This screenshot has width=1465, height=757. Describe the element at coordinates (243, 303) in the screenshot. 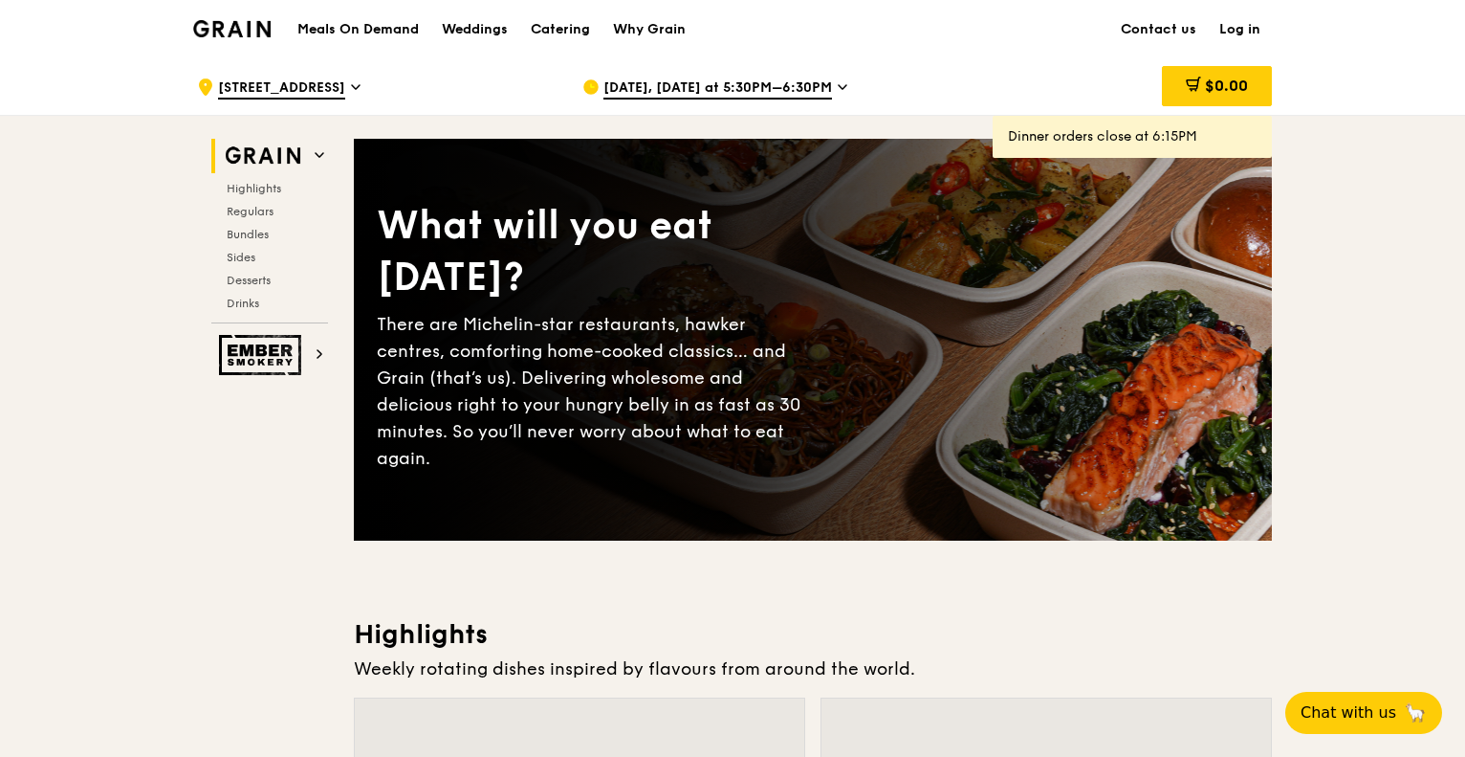

I see `span: Drinks` at that location.